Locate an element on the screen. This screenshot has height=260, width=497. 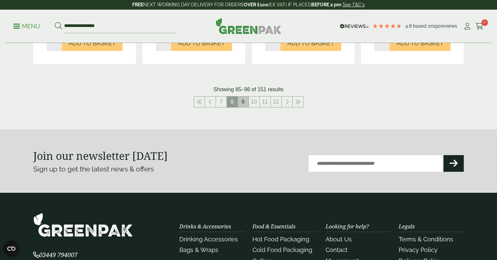
button: Open CMP widget is located at coordinates (11, 248).